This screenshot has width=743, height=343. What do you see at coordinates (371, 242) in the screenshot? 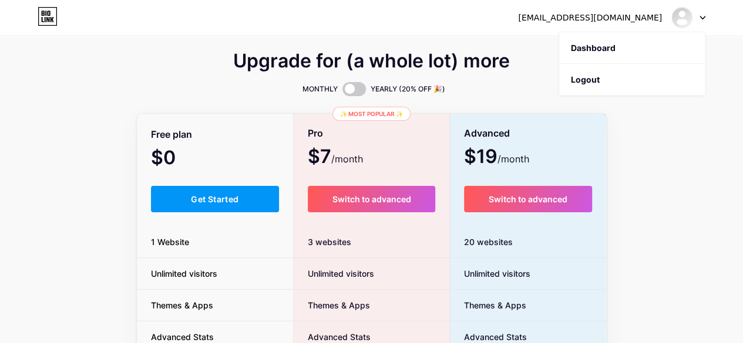
I see `div: 3 websites` at bounding box center [371, 242].